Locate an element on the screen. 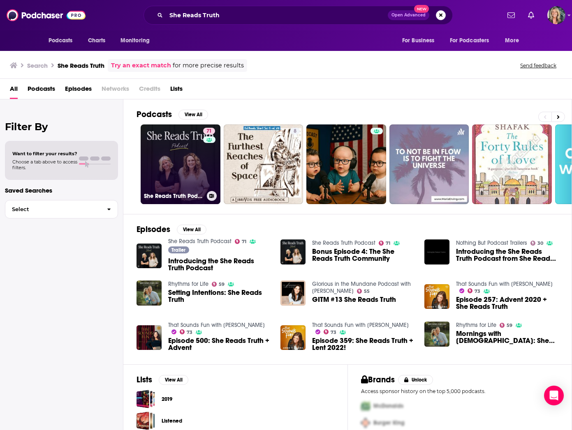  button: Select is located at coordinates (61, 209).